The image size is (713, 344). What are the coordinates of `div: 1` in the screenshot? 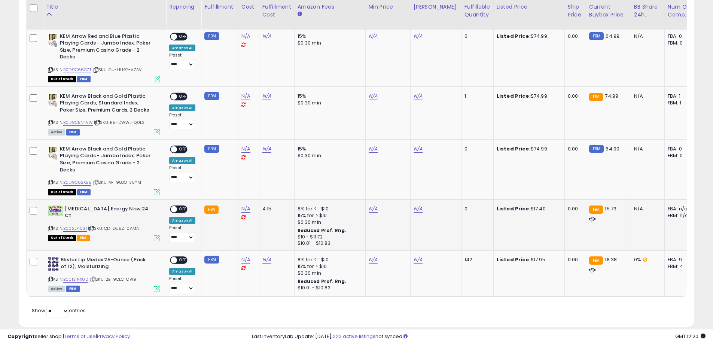 It's located at (476, 96).